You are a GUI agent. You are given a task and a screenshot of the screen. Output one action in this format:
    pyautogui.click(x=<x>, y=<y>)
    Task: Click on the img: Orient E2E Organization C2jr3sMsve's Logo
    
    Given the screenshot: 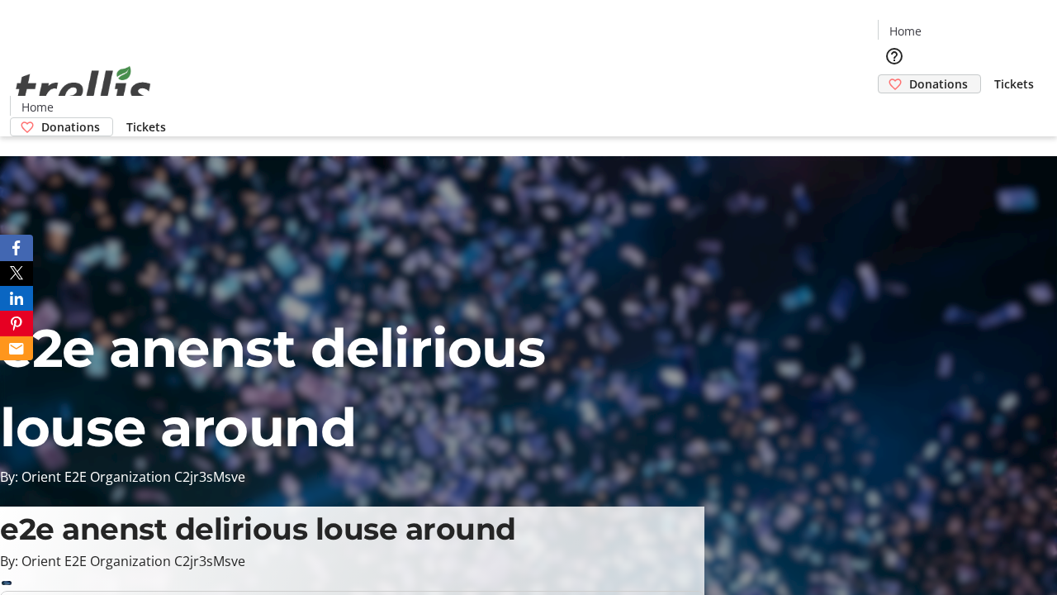 What is the action you would take?
    pyautogui.click(x=83, y=89)
    